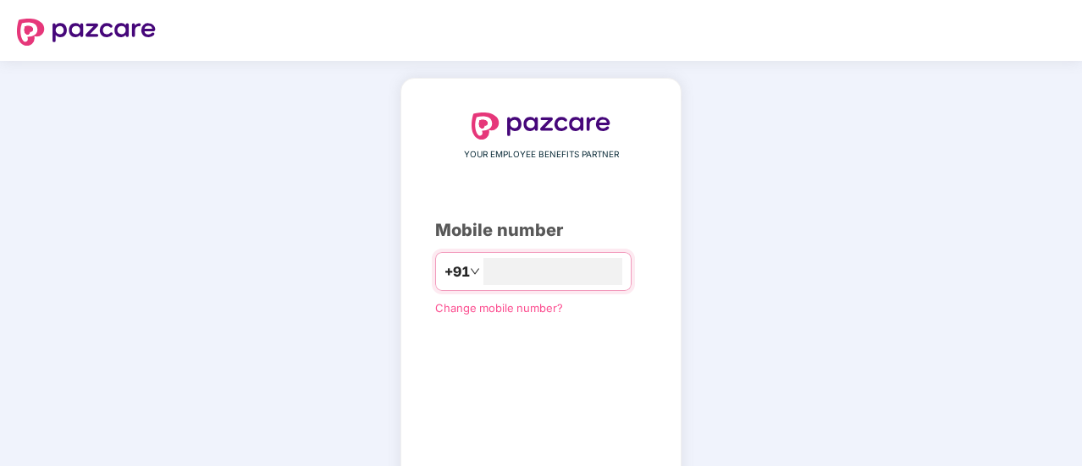 This screenshot has width=1082, height=466. What do you see at coordinates (499, 308) in the screenshot?
I see `span: Change mobile number?` at bounding box center [499, 308].